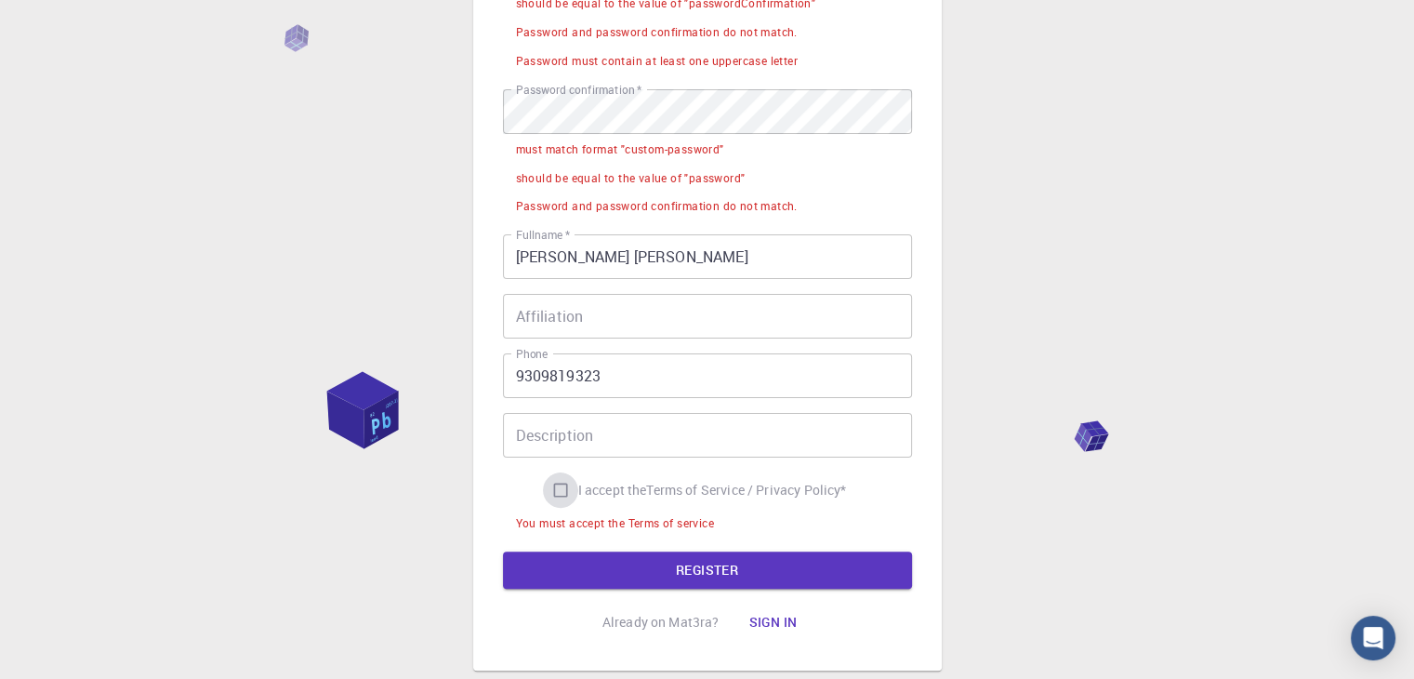  I want to click on span: I accept the, so click(613, 490).